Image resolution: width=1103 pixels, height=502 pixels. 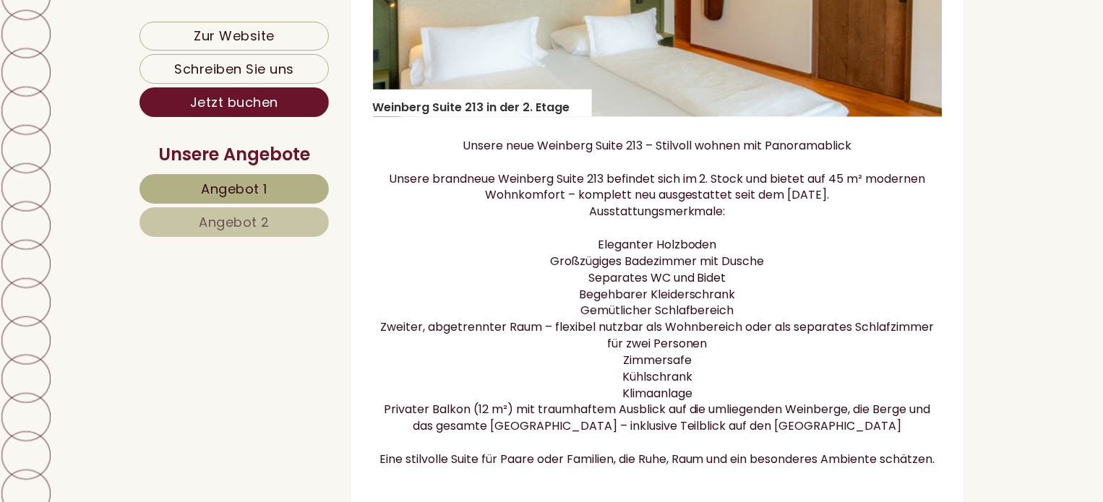 What do you see at coordinates (234, 155) in the screenshot?
I see `div: Unsere Angebote` at bounding box center [234, 155].